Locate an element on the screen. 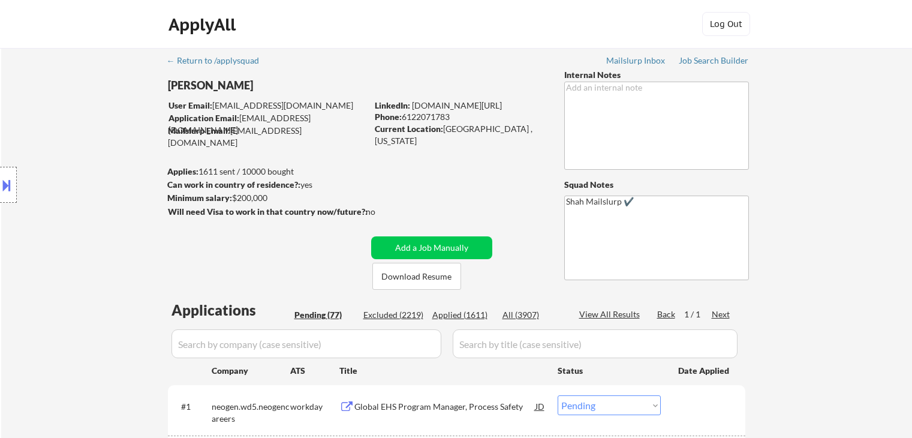 The width and height of the screenshot is (912, 438). strong: LinkedIn: is located at coordinates (392, 105).